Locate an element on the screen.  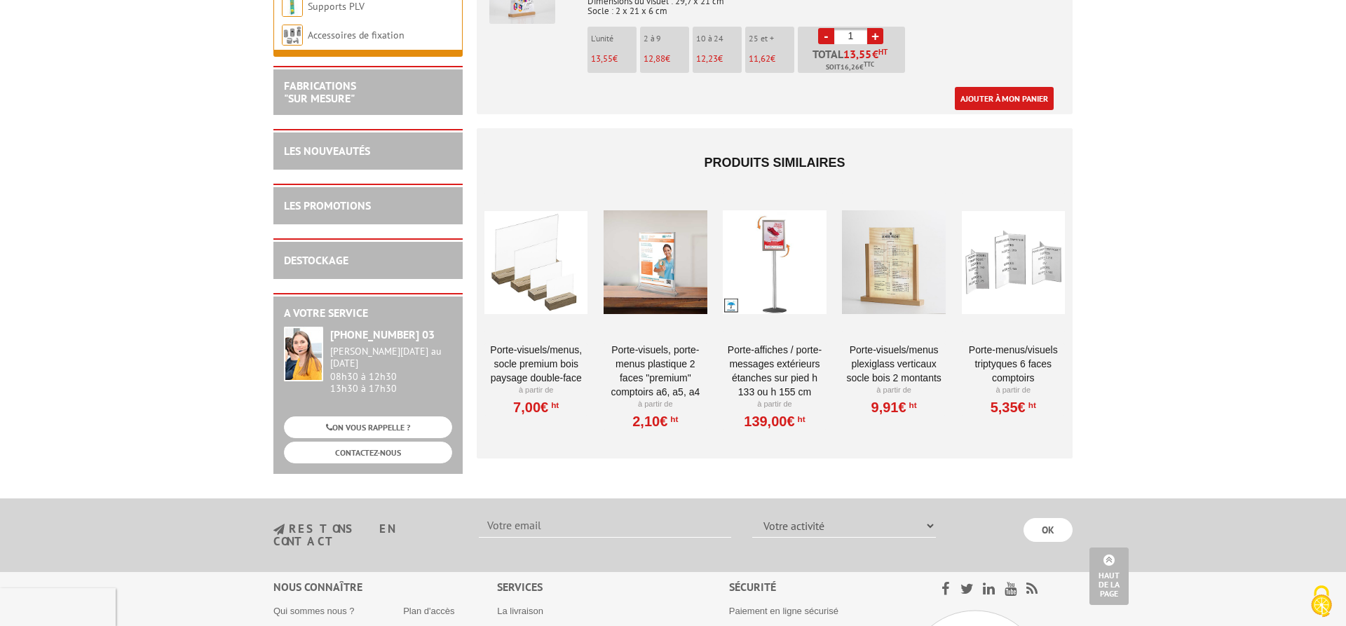
input: Votre email is located at coordinates (605, 526).